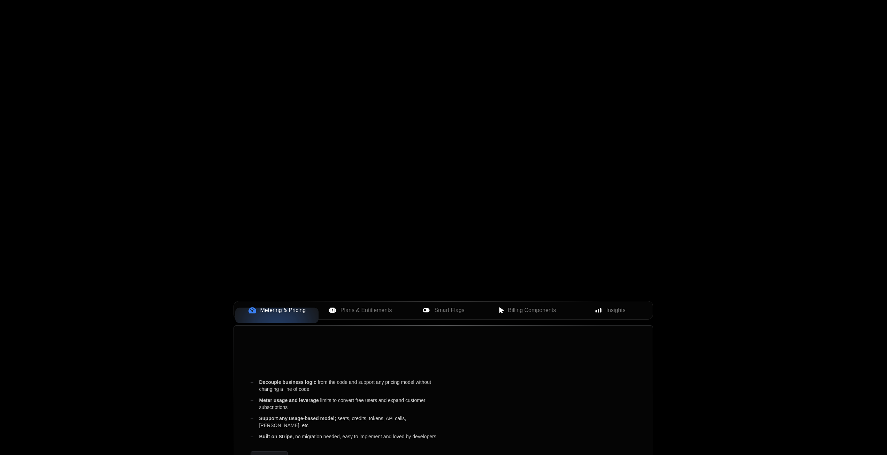  I want to click on span: Billing Components, so click(532, 310).